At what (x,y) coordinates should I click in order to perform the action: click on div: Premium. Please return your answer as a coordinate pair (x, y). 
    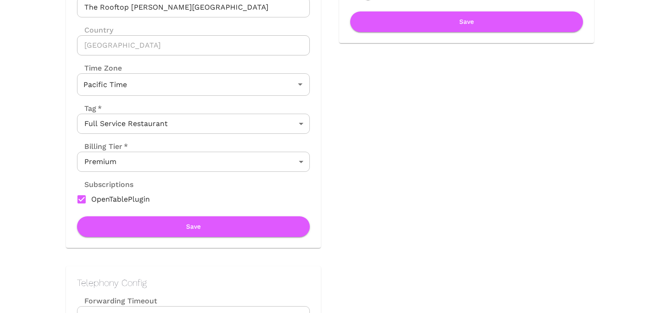
    Looking at the image, I should click on (193, 162).